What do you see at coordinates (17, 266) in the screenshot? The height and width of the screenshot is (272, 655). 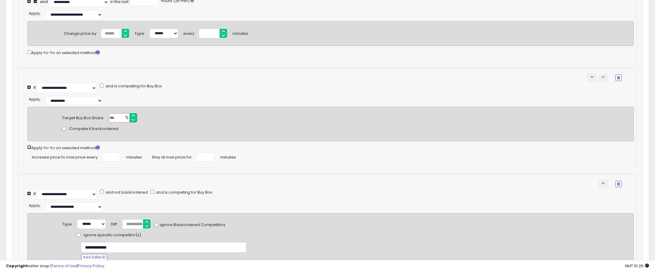 I see `strong: Copyright` at bounding box center [17, 266].